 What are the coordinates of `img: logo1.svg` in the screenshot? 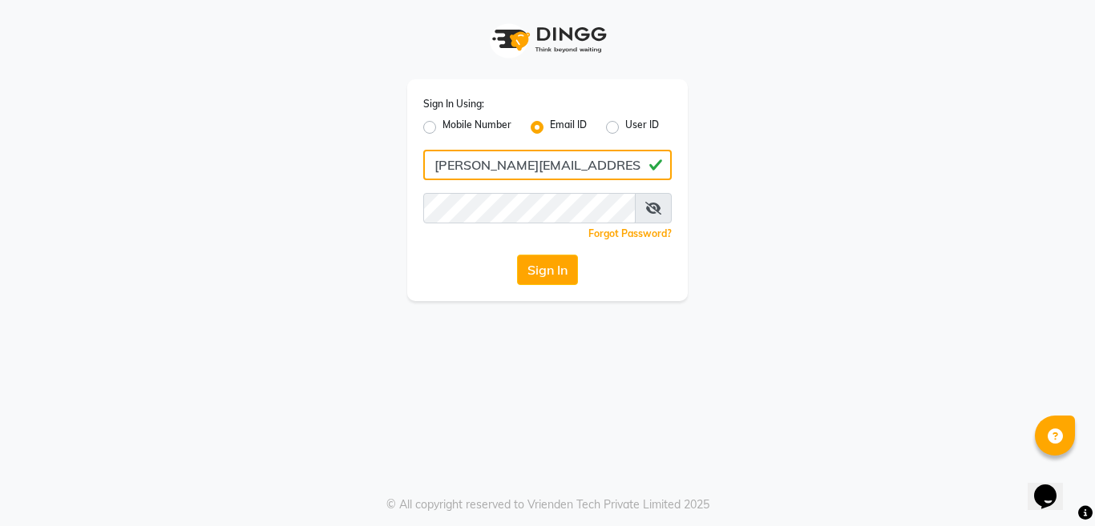 It's located at (547, 39).